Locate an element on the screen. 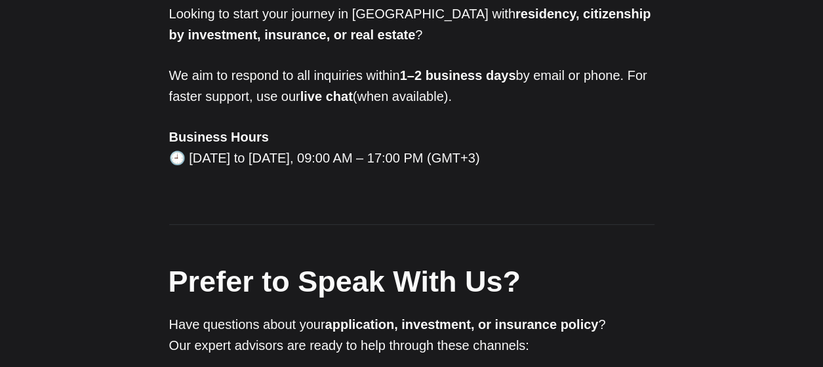 This screenshot has width=823, height=367. p: Have questions about your ? Our expert advisors are ready to help through these channels: is located at coordinates (412, 335).